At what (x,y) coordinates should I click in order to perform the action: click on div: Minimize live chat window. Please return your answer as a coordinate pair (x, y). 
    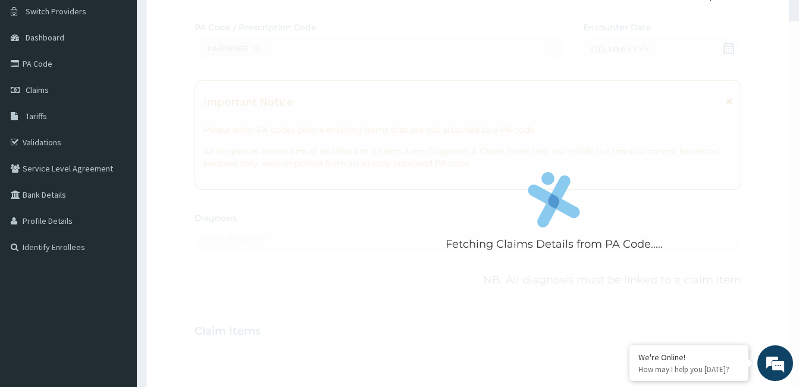
    Looking at the image, I should click on (209, 20).